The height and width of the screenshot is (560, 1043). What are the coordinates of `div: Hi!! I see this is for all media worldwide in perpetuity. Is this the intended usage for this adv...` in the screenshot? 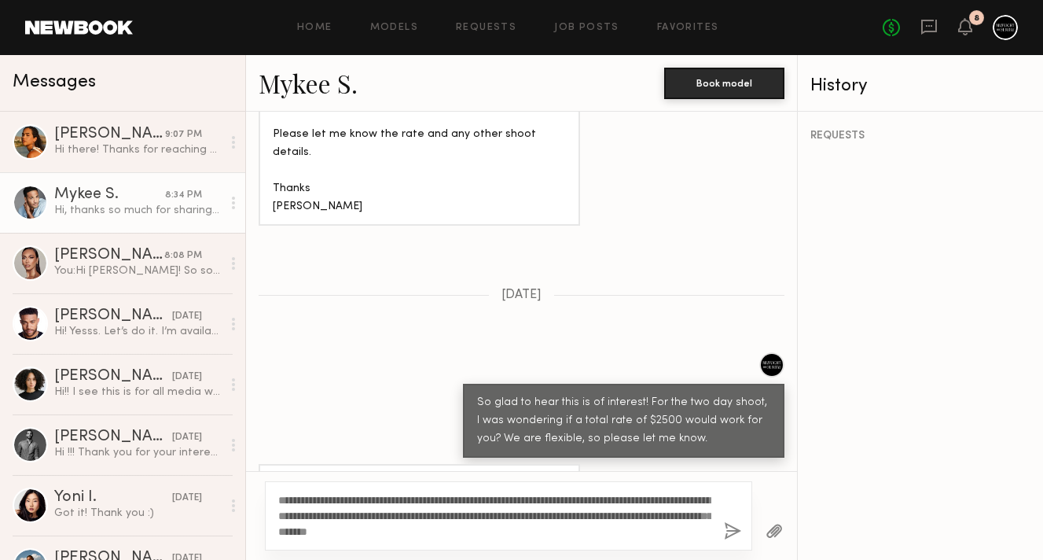 It's located at (138, 391).